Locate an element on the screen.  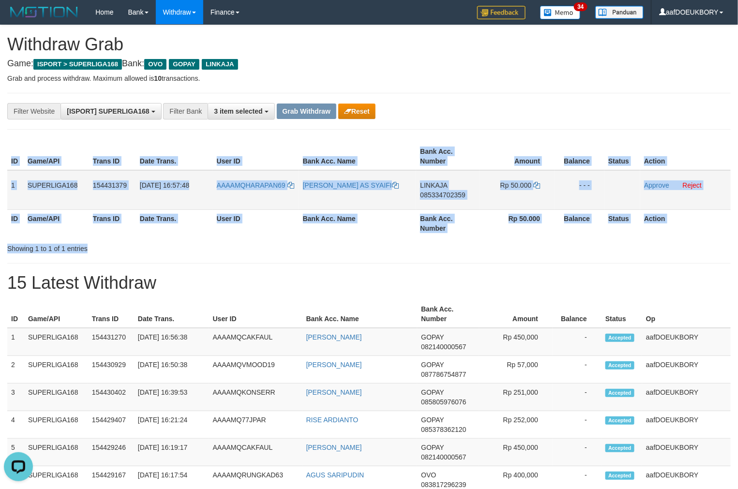
td: 154429246 is located at coordinates (111, 452).